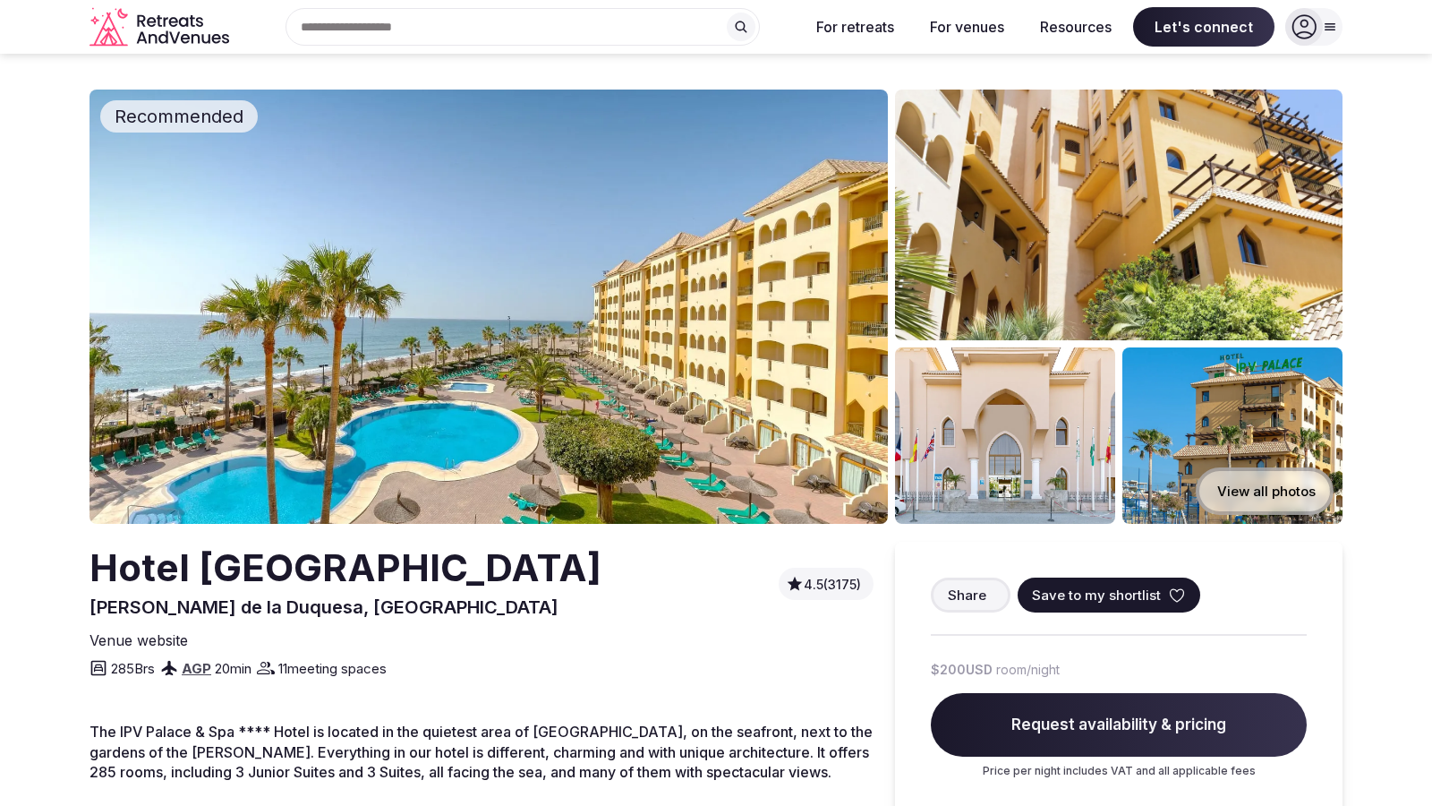 The width and height of the screenshot is (1432, 806). What do you see at coordinates (179, 116) in the screenshot?
I see `span: Recommended` at bounding box center [179, 116].